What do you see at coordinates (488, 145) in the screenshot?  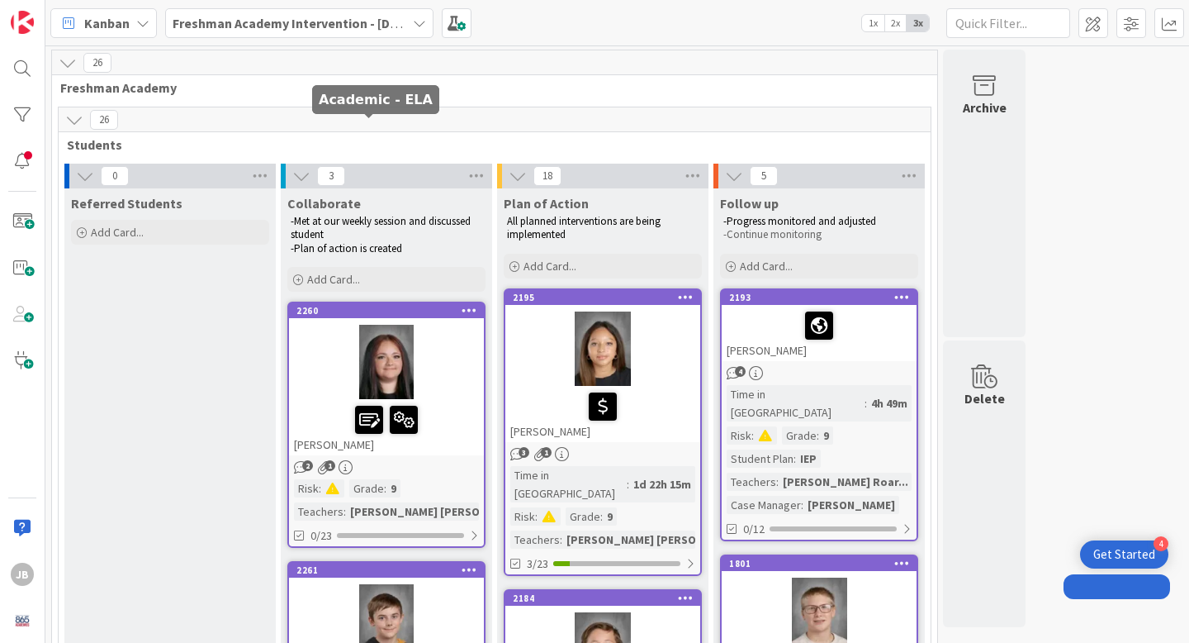 I see `span: Students` at bounding box center [488, 145].